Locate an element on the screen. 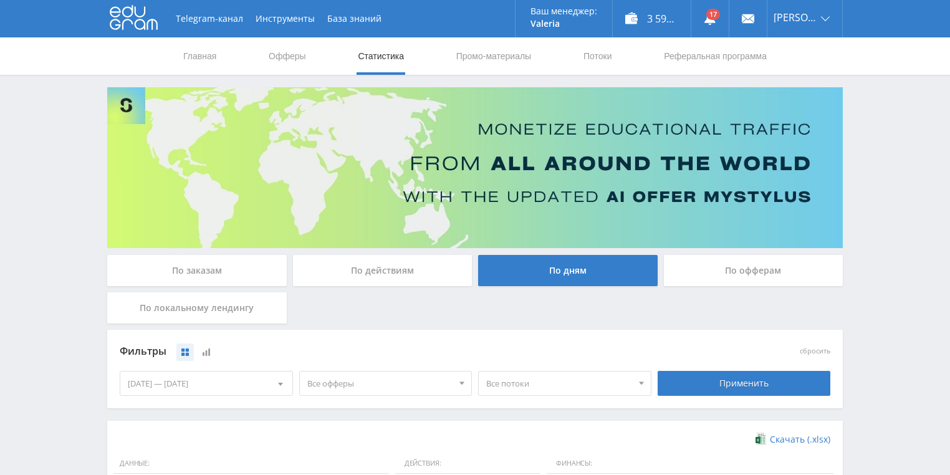 The width and height of the screenshot is (950, 475). p: Ваш менеджер: is located at coordinates (563, 11).